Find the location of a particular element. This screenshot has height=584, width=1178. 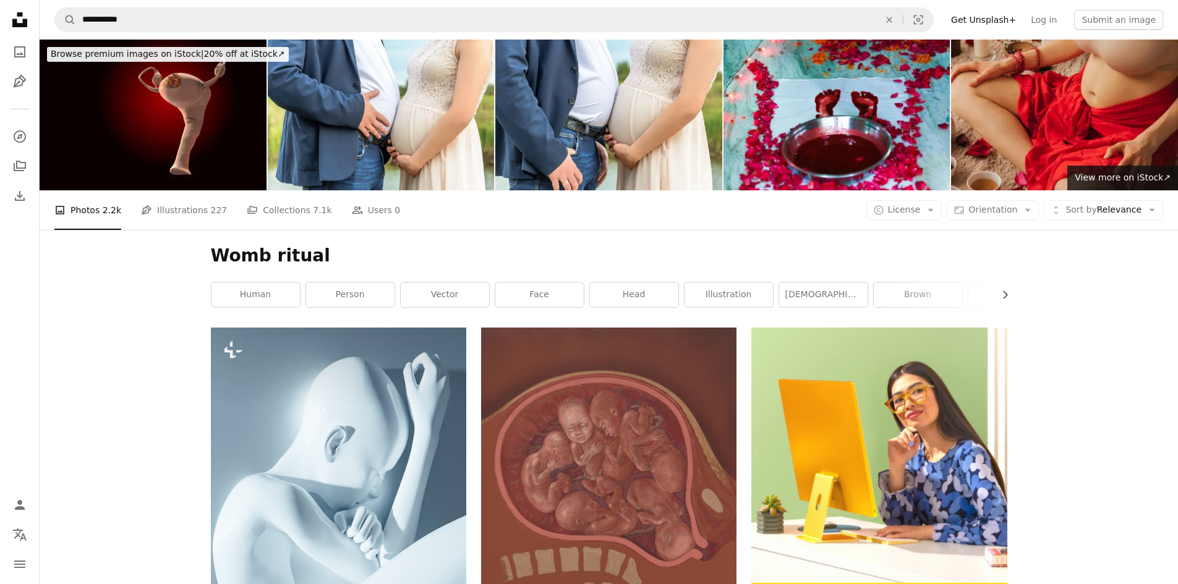

a: Collections is located at coordinates (20, 166).